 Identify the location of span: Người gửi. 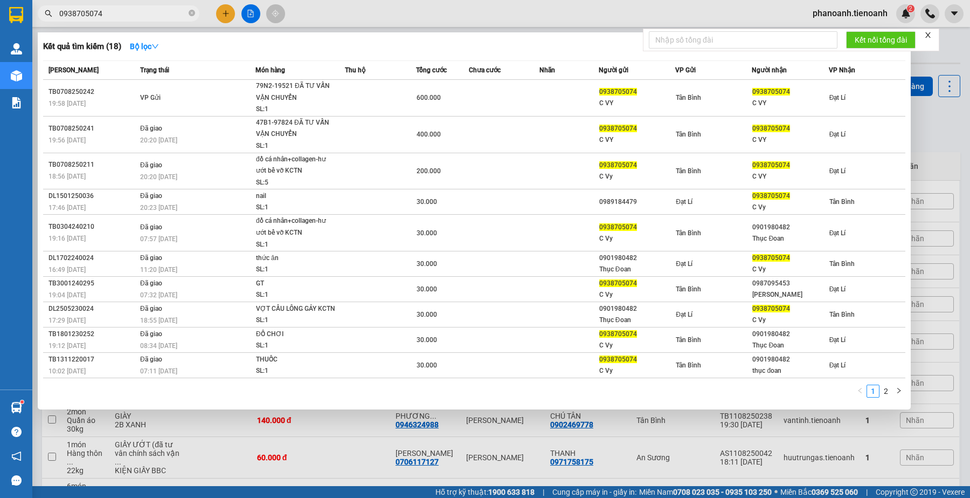
(614, 70).